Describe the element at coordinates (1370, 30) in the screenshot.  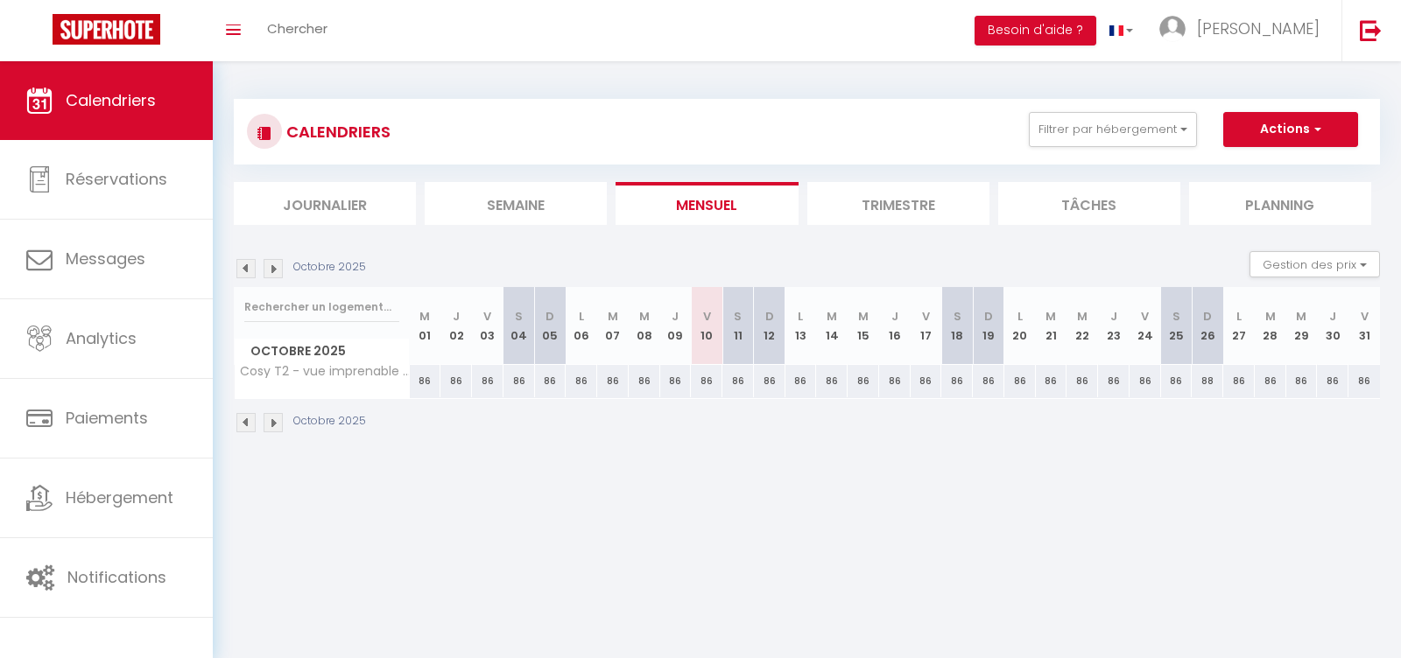
I see `img: logout` at that location.